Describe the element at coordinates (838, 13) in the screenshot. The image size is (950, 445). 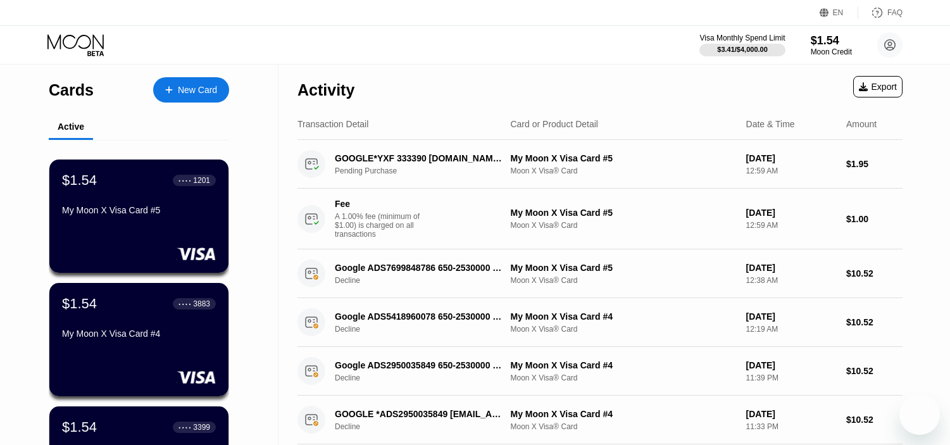
I see `div: EN` at that location.